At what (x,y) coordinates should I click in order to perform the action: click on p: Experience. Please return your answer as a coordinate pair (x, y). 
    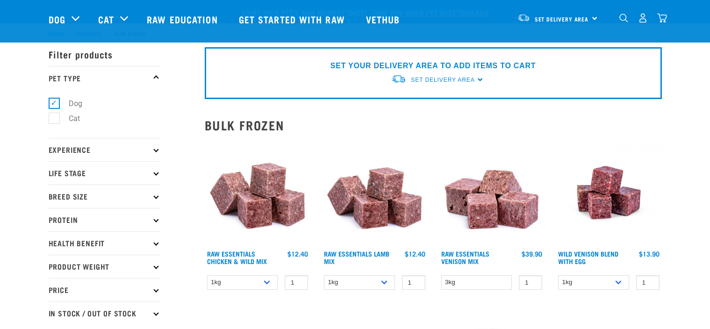
    Looking at the image, I should click on (105, 150).